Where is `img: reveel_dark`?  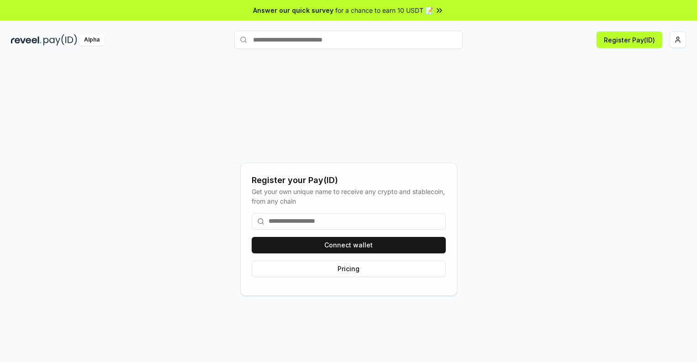 img: reveel_dark is located at coordinates (26, 40).